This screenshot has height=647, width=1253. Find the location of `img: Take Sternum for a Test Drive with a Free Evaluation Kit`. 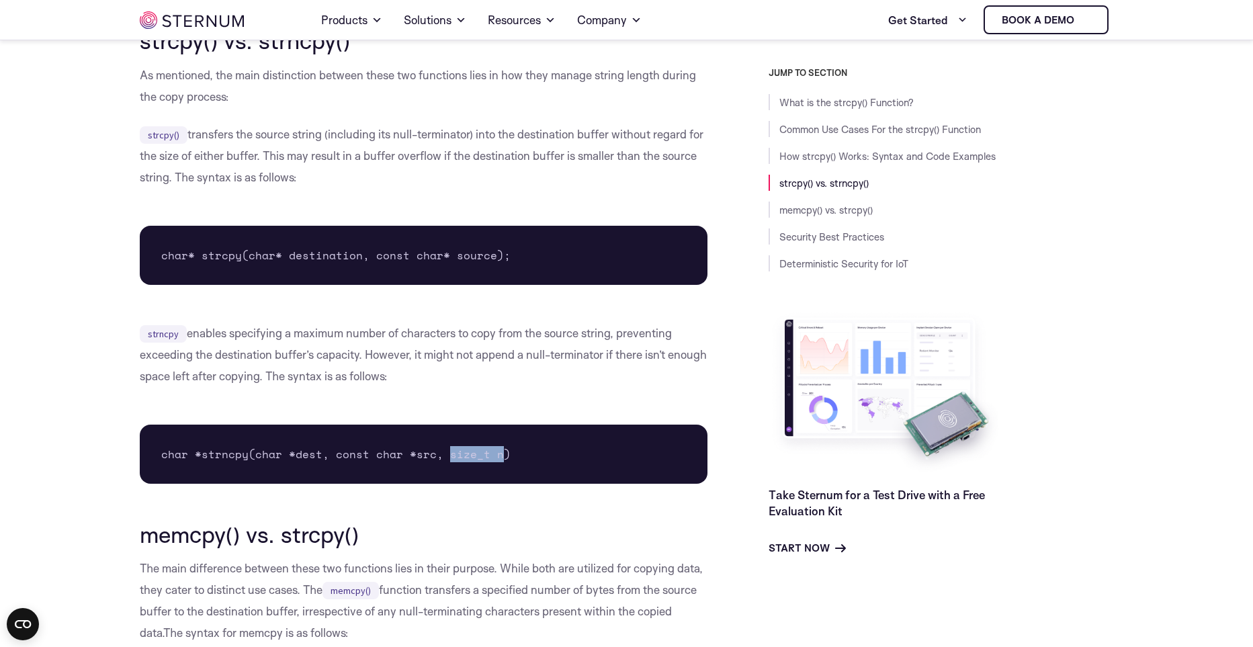

img: Take Sternum for a Test Drive with a Free Evaluation Kit is located at coordinates (886, 392).